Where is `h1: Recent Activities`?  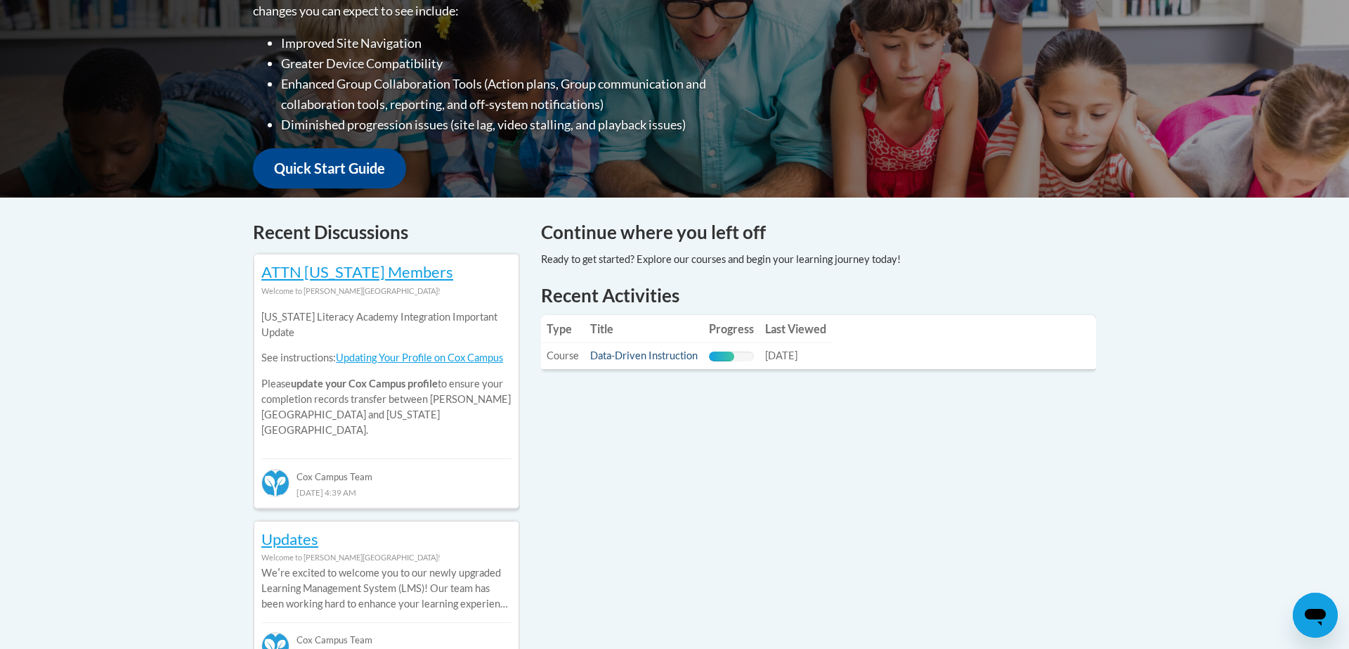
h1: Recent Activities is located at coordinates (819, 295).